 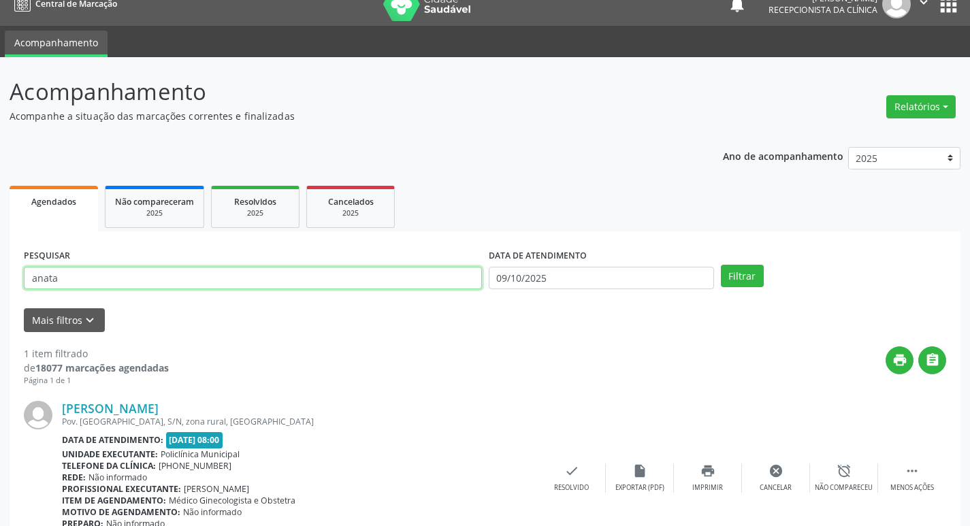 I want to click on div: Exportar (PDF), so click(x=640, y=488).